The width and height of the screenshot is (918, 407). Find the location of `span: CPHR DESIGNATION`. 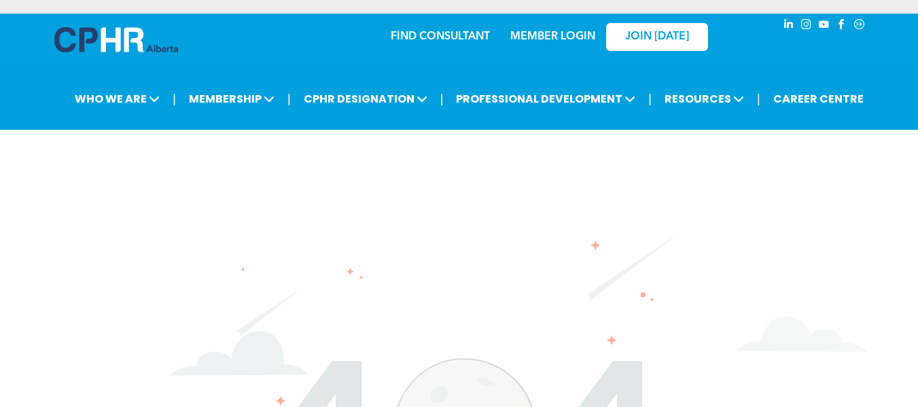

span: CPHR DESIGNATION is located at coordinates (366, 99).